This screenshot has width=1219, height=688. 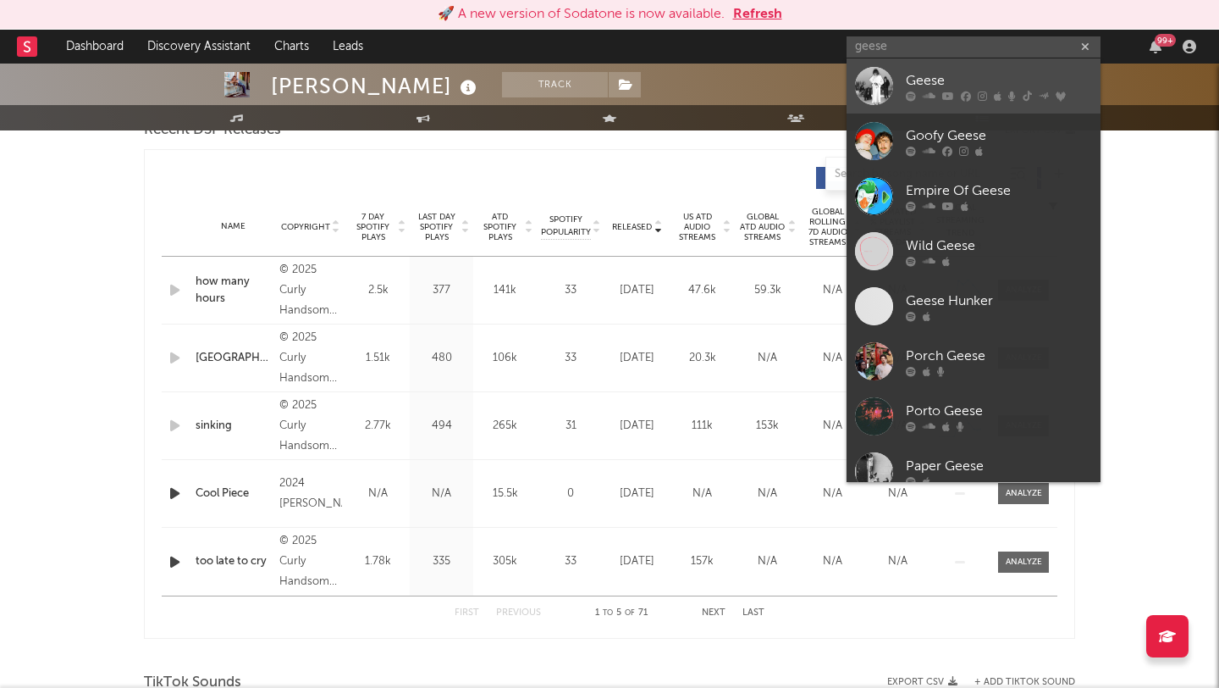 What do you see at coordinates (974, 47) in the screenshot?
I see `input: Search for artists` at bounding box center [974, 47].